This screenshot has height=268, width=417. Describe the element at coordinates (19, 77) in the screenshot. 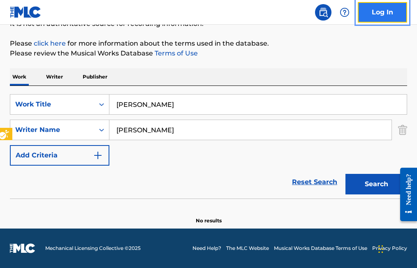

I see `p: Work` at that location.